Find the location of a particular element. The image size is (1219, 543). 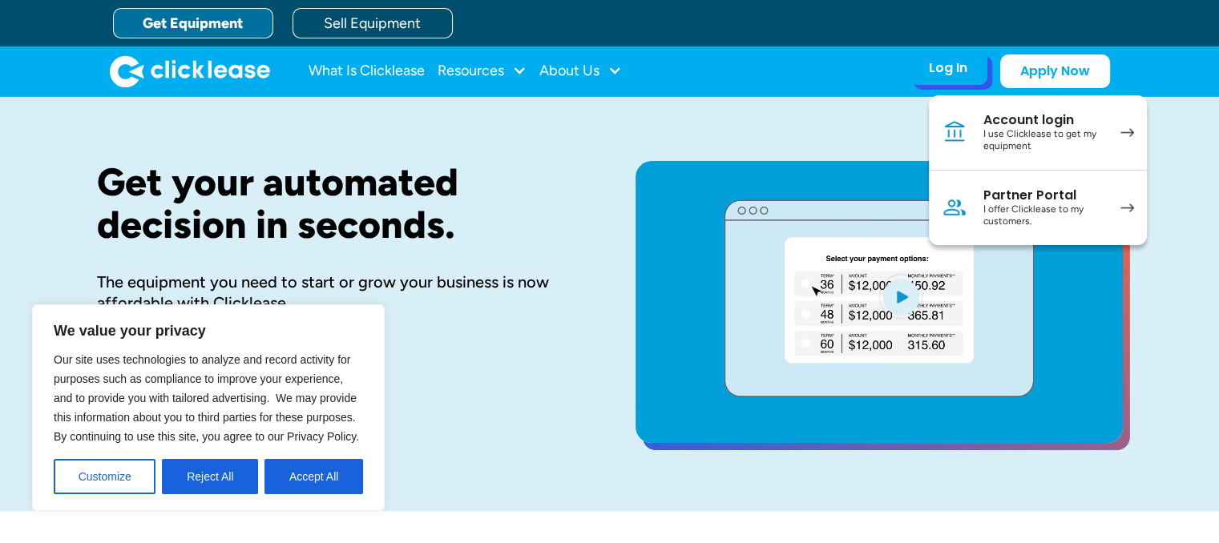

img: Person icon is located at coordinates (954, 207).